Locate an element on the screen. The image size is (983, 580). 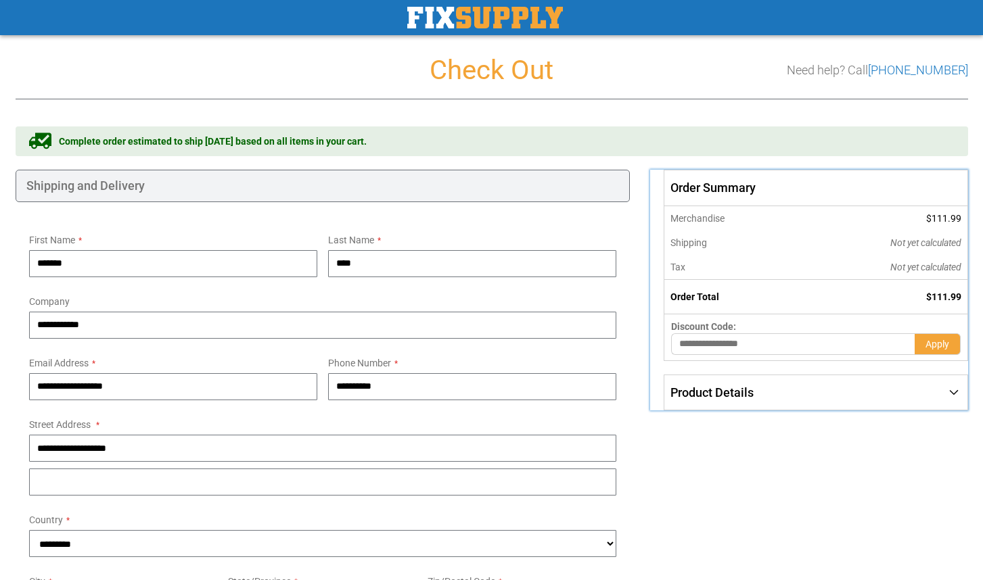
strong: Order Total is located at coordinates (695, 297).